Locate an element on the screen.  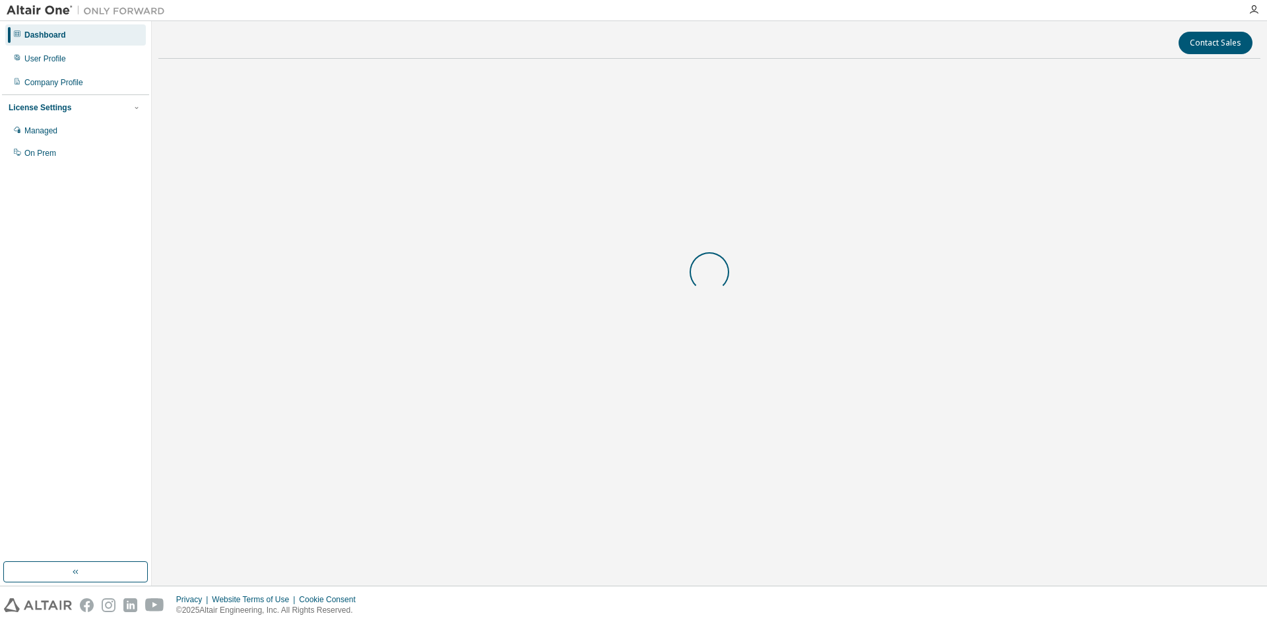
img: youtube.svg is located at coordinates (154, 604).